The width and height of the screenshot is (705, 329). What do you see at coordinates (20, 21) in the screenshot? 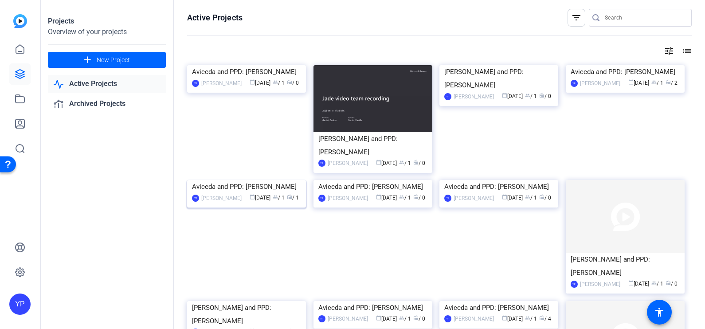
I see `img: blue-gradient.svg` at bounding box center [20, 21].